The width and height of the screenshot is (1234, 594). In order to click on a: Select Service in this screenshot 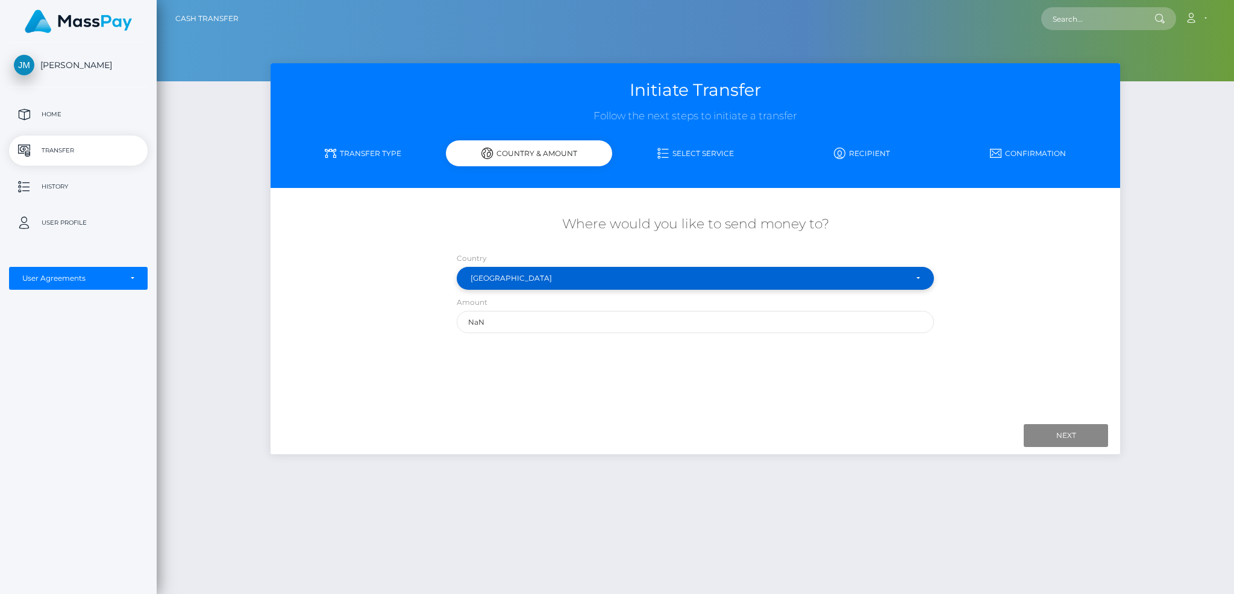, I will do `click(695, 153)`.